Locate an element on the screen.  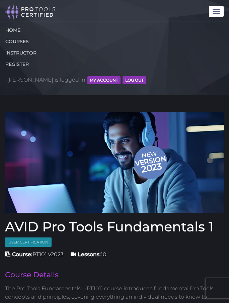
img: Pro tools certified Fundamentals 1 Course cover is located at coordinates (114, 162).